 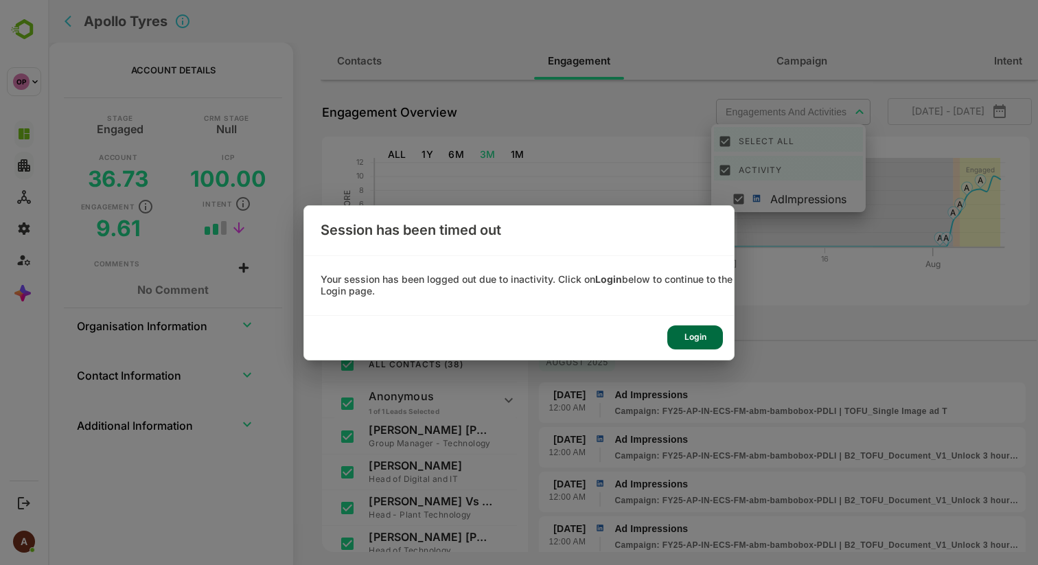 I want to click on div: Login, so click(x=695, y=337).